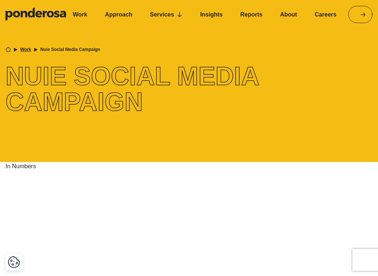 The height and width of the screenshot is (276, 378). Describe the element at coordinates (14, 262) in the screenshot. I see `button: Cookie Settings` at that location.